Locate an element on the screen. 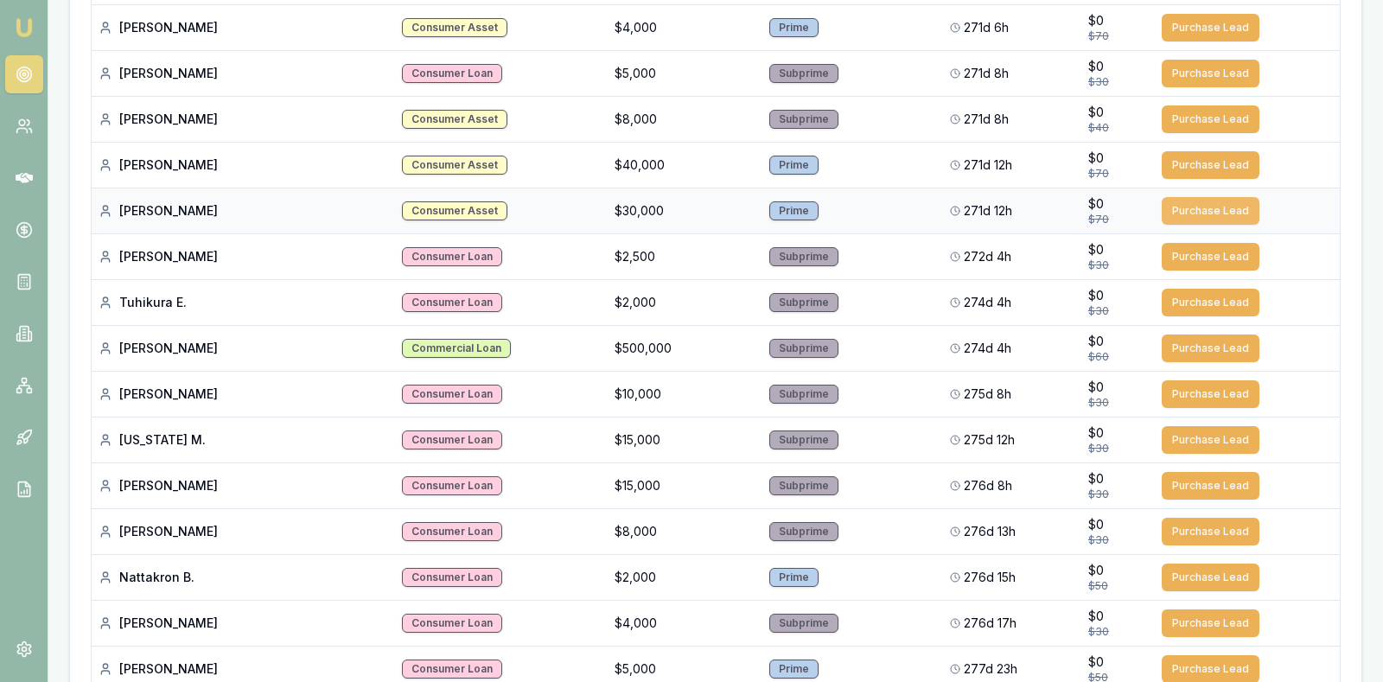 The width and height of the screenshot is (1383, 682). div: $40 is located at coordinates (1118, 128).